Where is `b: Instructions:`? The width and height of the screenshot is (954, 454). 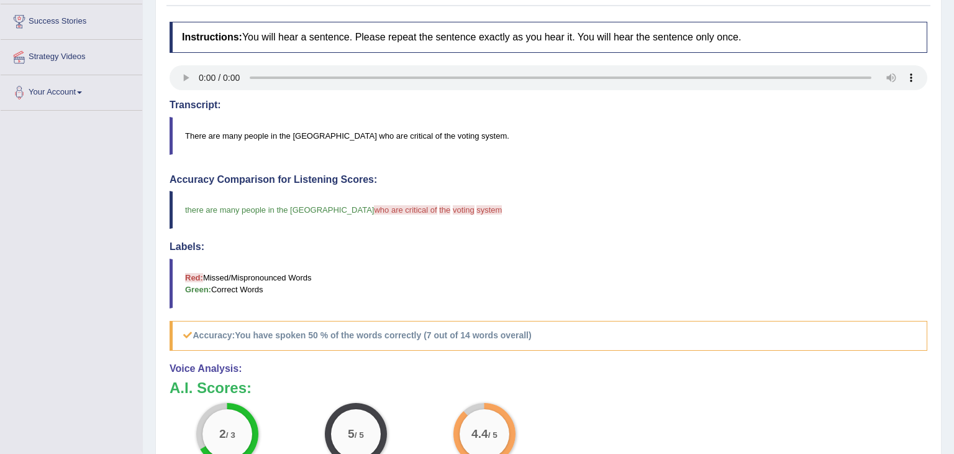 b: Instructions: is located at coordinates (212, 37).